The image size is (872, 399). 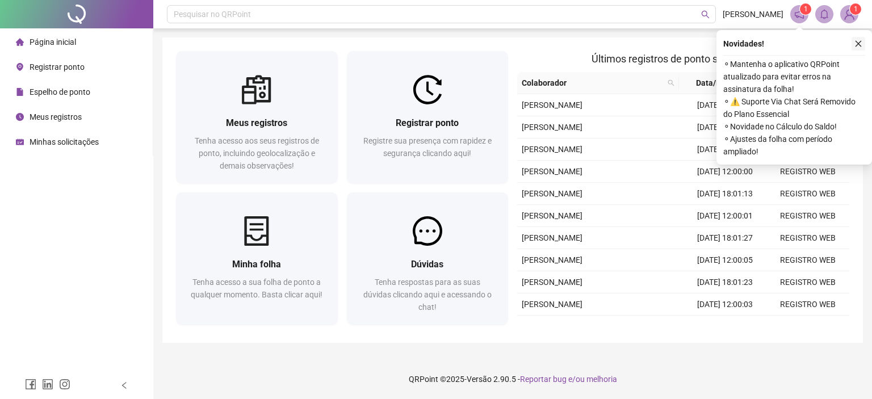 What do you see at coordinates (795, 127) in the screenshot?
I see `span: ⚬ Novidade no Cálculo do Saldo!` at bounding box center [795, 127].